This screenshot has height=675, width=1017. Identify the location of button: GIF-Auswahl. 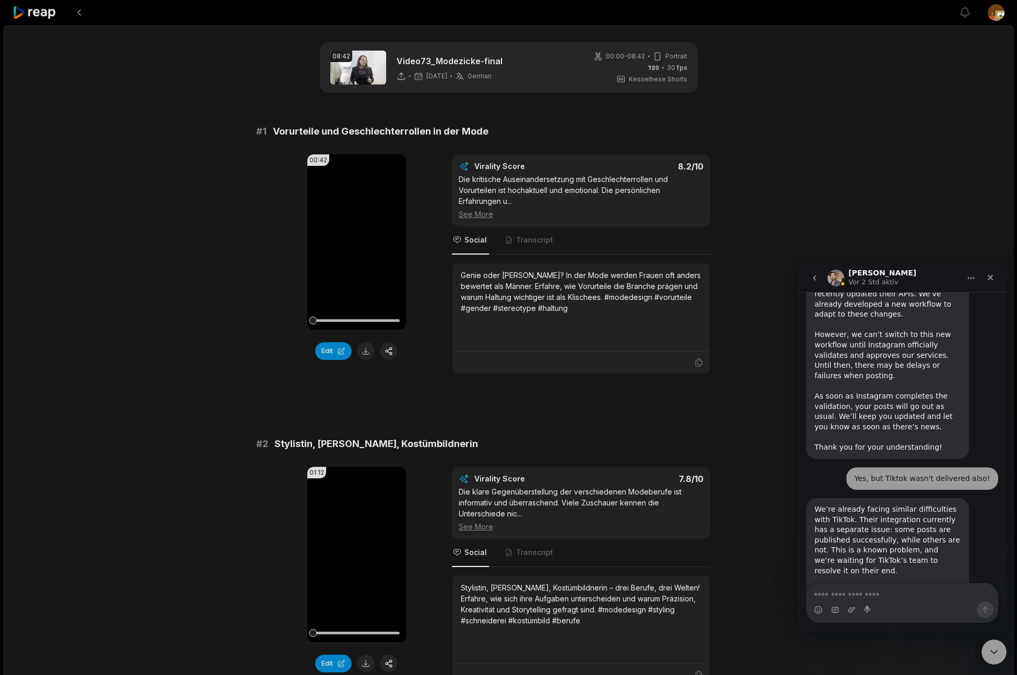
(37, 346).